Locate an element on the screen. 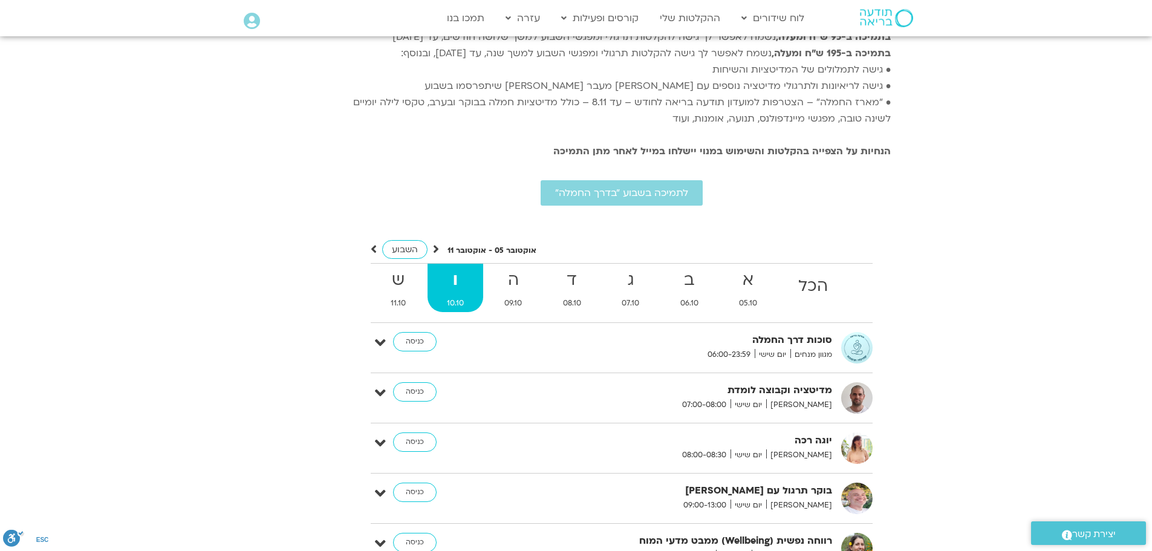 Image resolution: width=1152 pixels, height=551 pixels. strong: יוגה רכה is located at coordinates (684, 440).